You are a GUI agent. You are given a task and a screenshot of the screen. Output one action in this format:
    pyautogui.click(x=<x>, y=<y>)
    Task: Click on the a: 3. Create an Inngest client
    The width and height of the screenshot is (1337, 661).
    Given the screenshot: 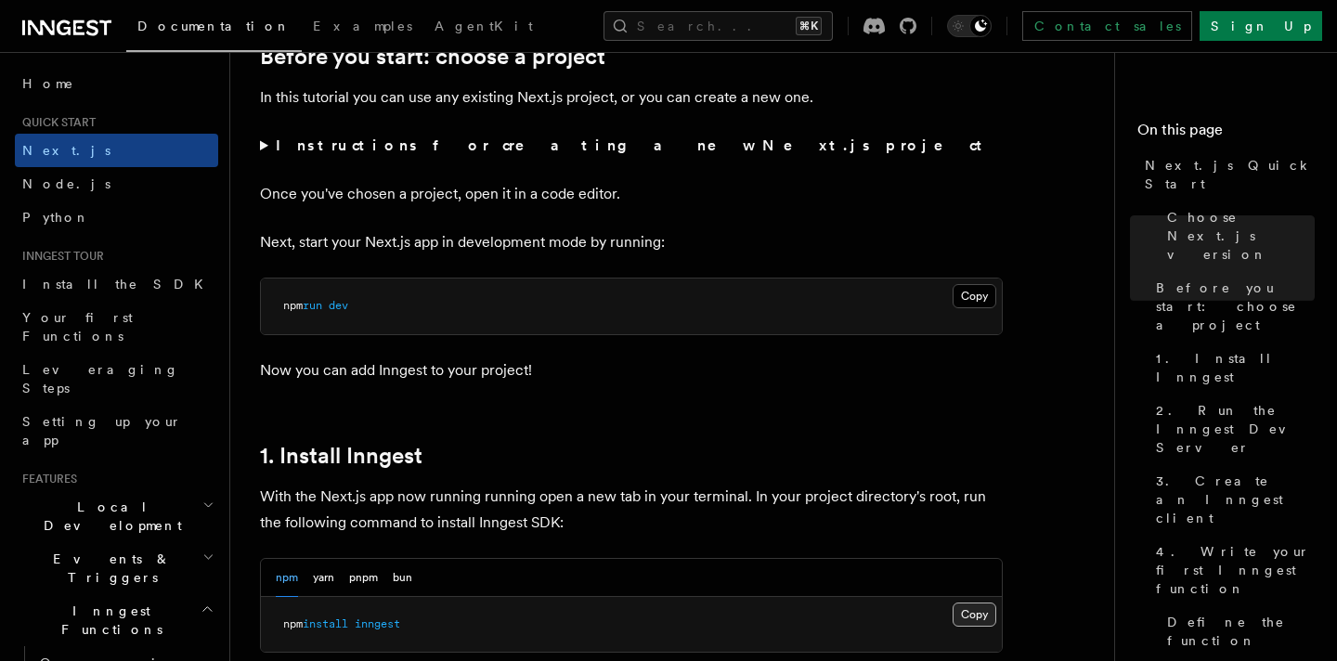 What is the action you would take?
    pyautogui.click(x=1231, y=500)
    